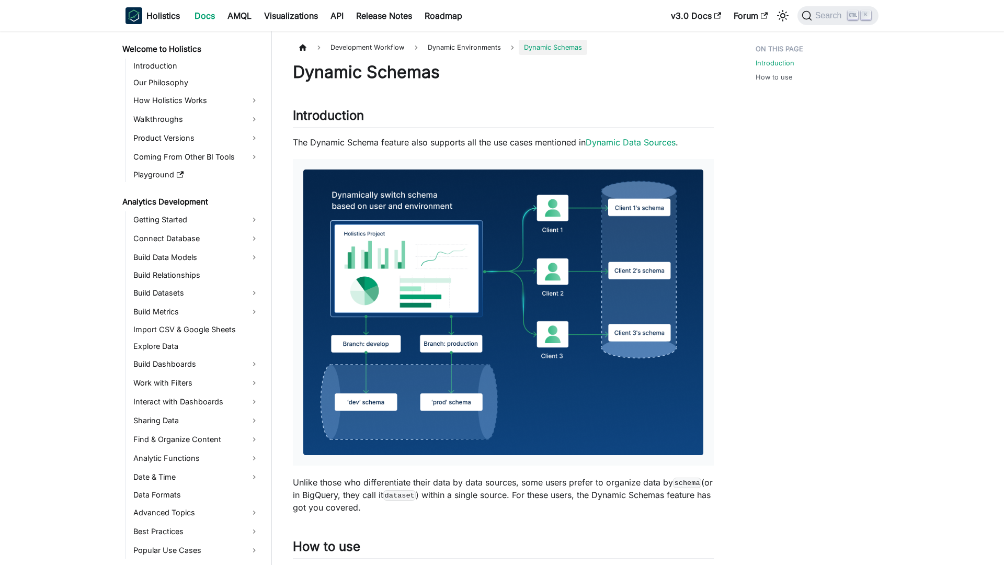  What do you see at coordinates (191, 202) in the screenshot?
I see `a: Analytics Development` at bounding box center [191, 202].